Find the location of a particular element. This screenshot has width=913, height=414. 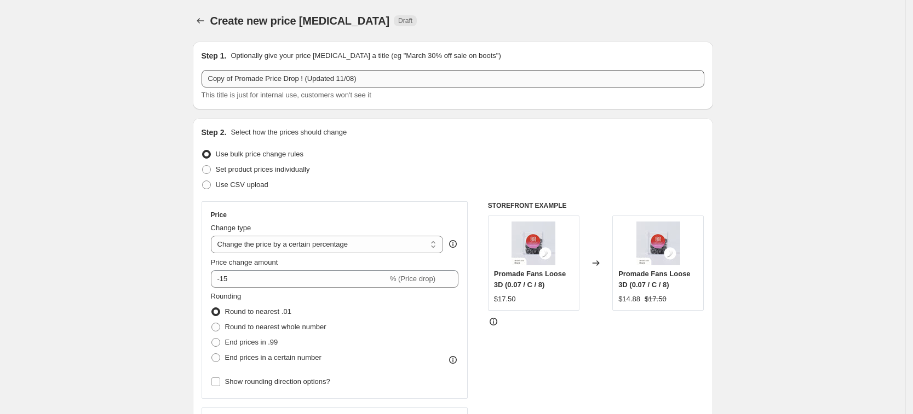

h2: Step 1. is located at coordinates (214, 56).